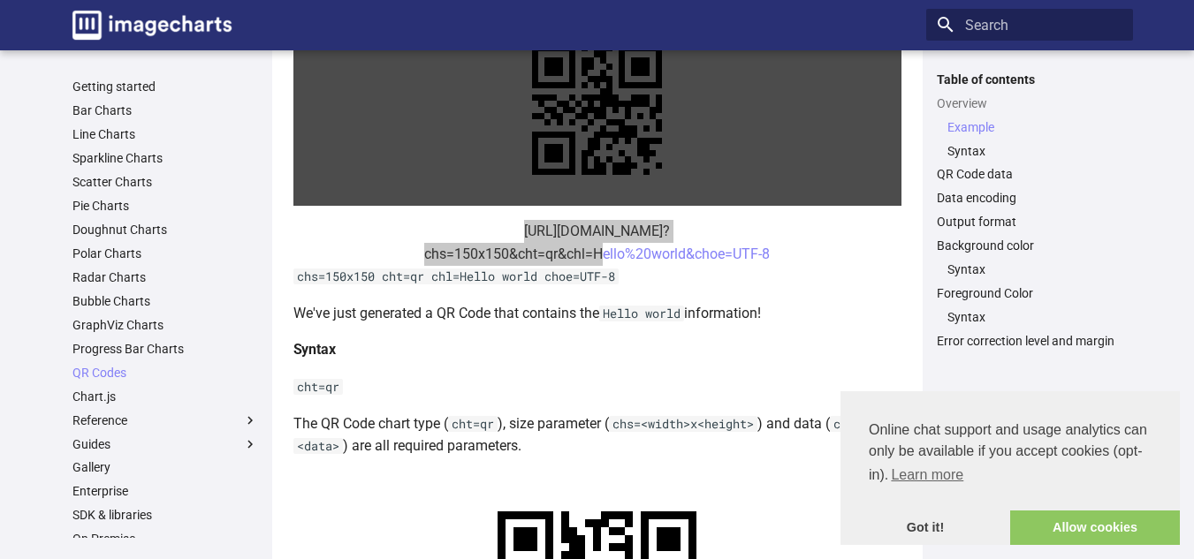 This screenshot has width=1194, height=559. I want to click on span: Online chat support and usage analytics can only be available if you accept cookies (opt-in)., so click(1010, 454).